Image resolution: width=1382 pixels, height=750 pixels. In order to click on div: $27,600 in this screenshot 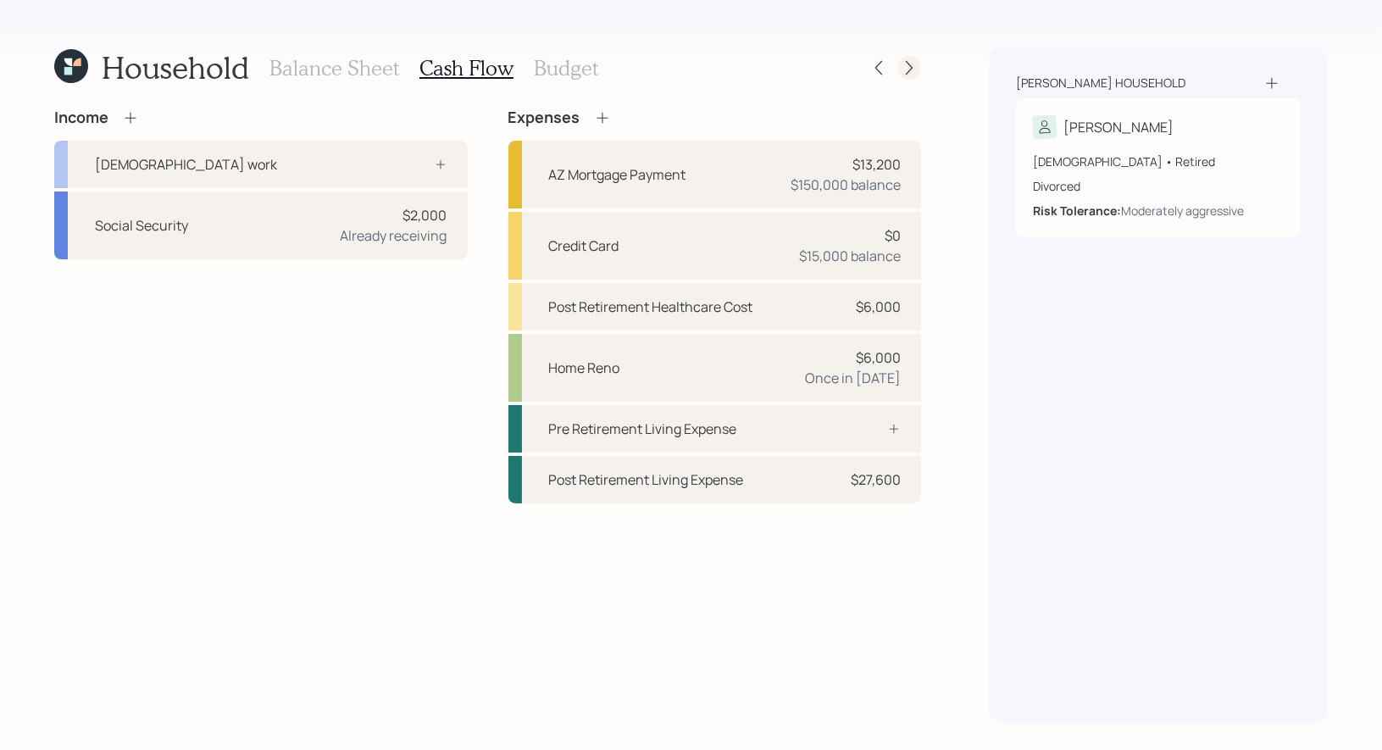, I will do `click(875, 479)`.